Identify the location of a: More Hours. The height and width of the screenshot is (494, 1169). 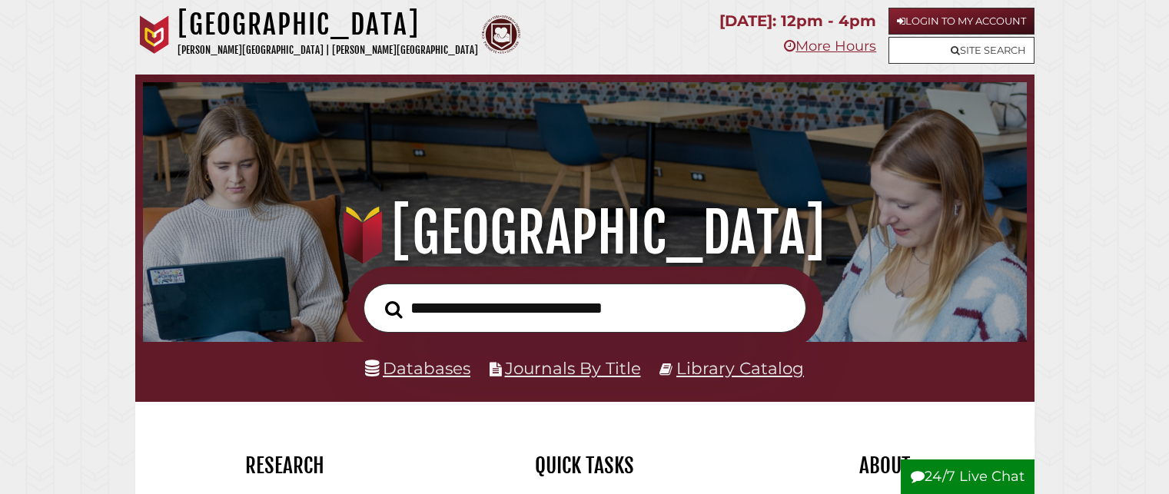
(830, 46).